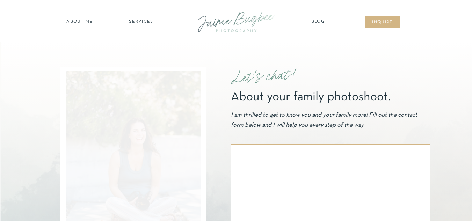 This screenshot has height=221, width=472. I want to click on nav: inqUIre, so click(382, 23).